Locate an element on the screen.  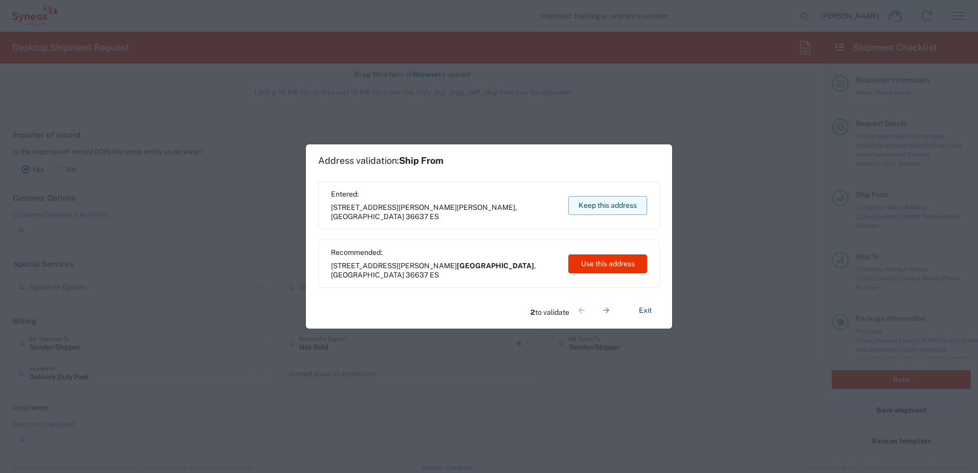
span: Recommended: is located at coordinates (444, 252).